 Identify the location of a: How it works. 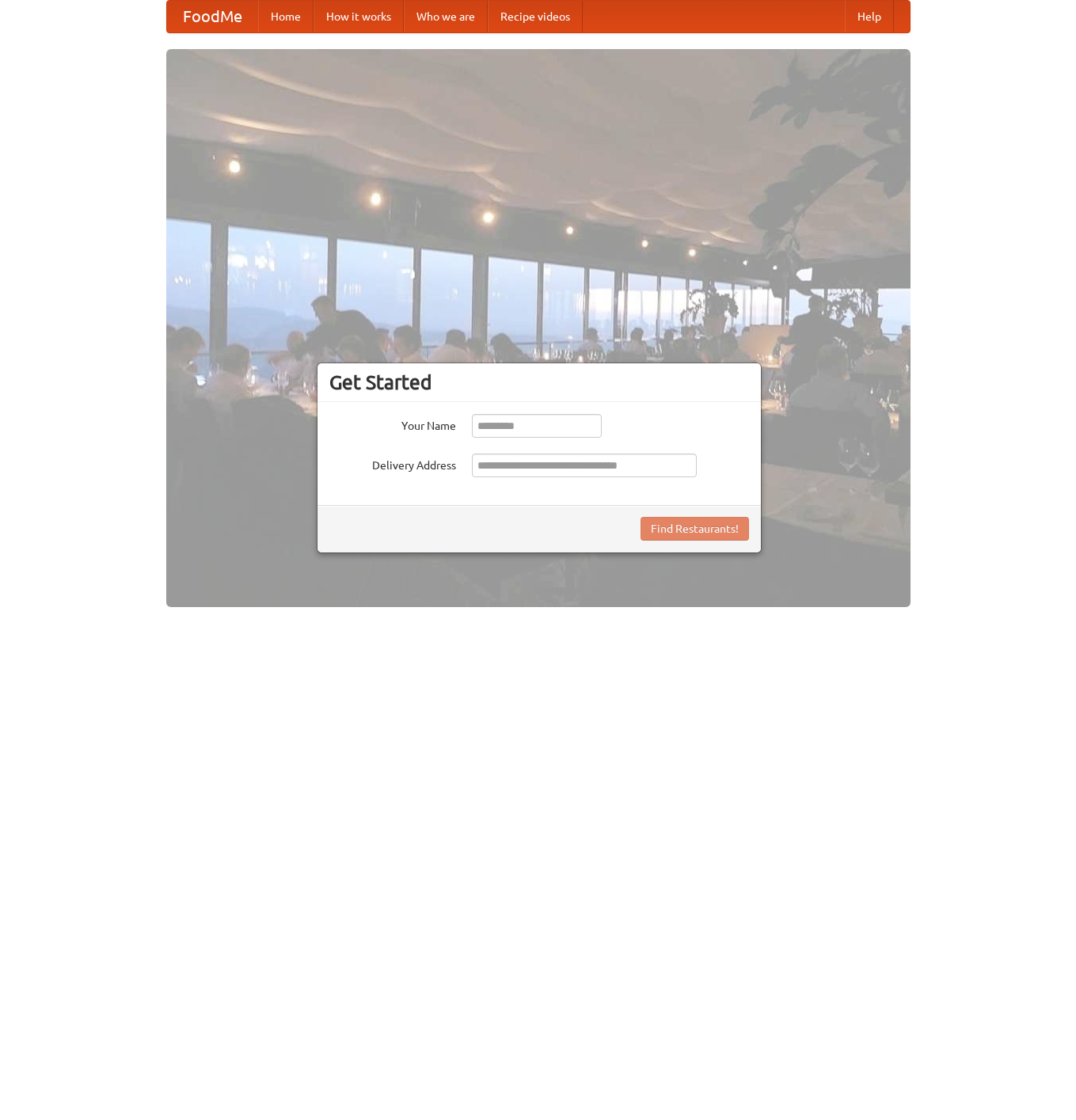
(359, 16).